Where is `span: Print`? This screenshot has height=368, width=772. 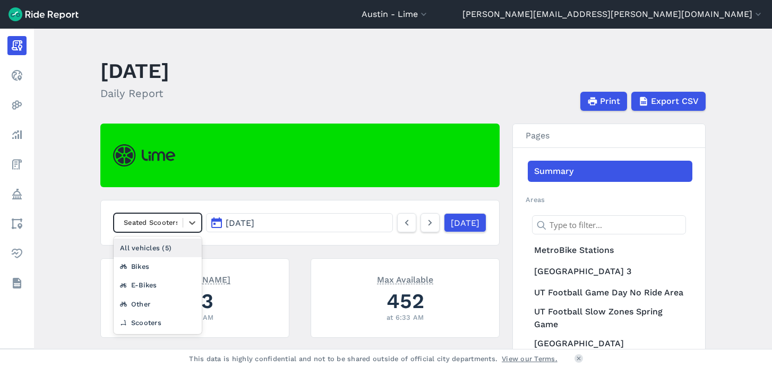 span: Print is located at coordinates (610, 101).